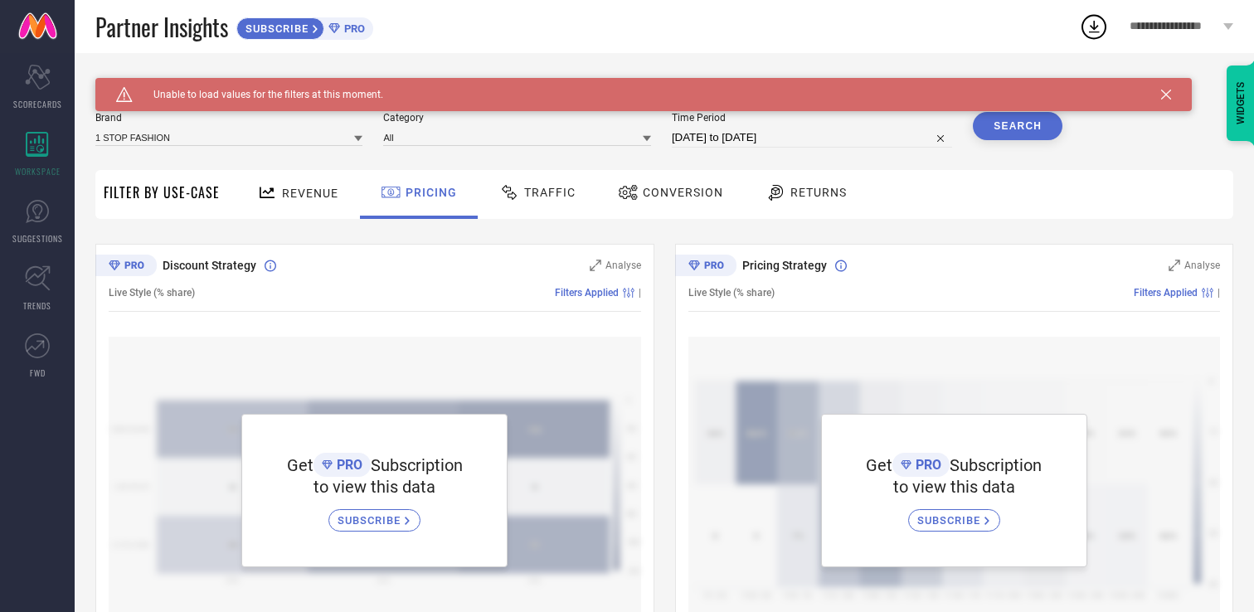 The width and height of the screenshot is (1254, 612). Describe the element at coordinates (1094, 27) in the screenshot. I see `div: Open download list` at that location.